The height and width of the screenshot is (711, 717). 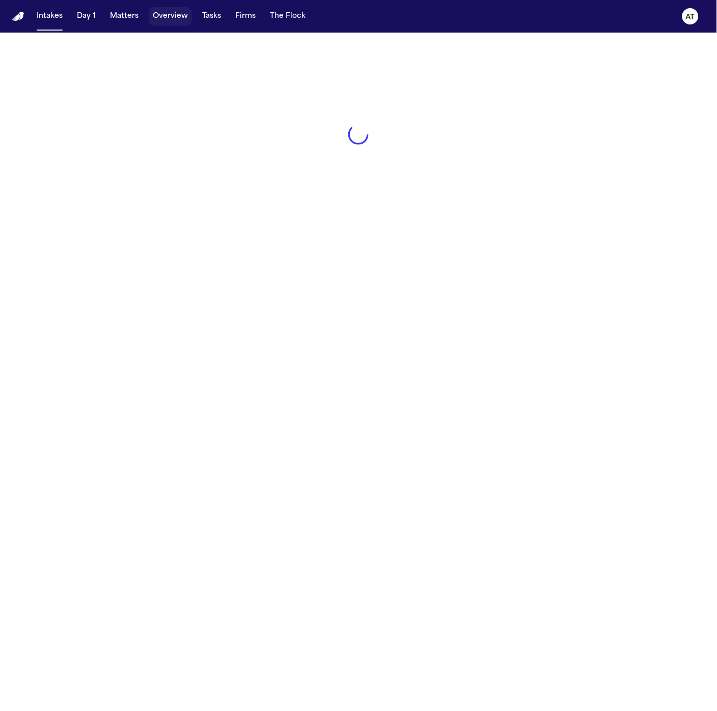 What do you see at coordinates (49, 16) in the screenshot?
I see `button: Intakes` at bounding box center [49, 16].